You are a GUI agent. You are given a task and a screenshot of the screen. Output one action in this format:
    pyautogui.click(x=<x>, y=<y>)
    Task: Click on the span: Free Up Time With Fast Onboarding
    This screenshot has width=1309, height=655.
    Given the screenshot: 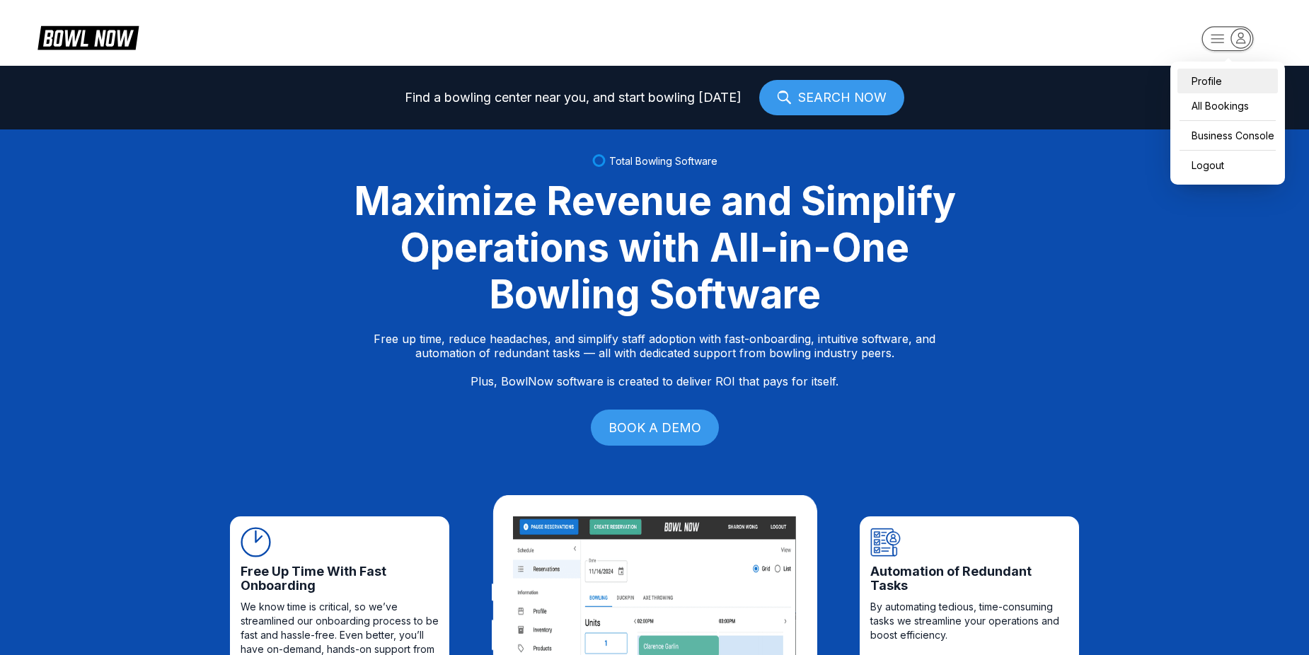 What is the action you would take?
    pyautogui.click(x=340, y=579)
    